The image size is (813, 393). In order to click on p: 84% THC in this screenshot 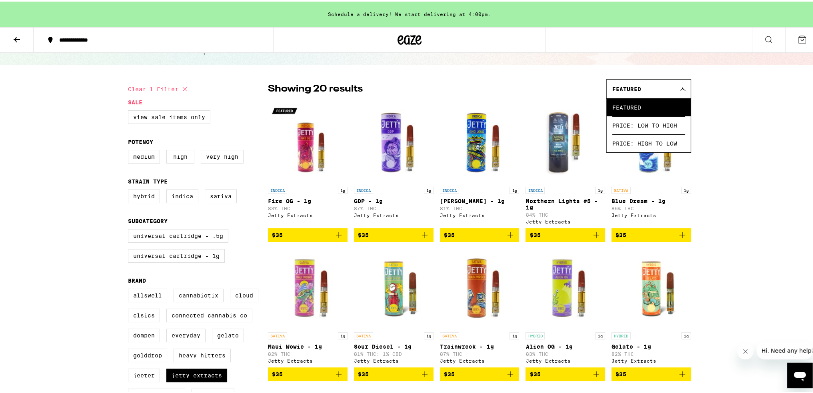, I will do `click(565, 213)`.